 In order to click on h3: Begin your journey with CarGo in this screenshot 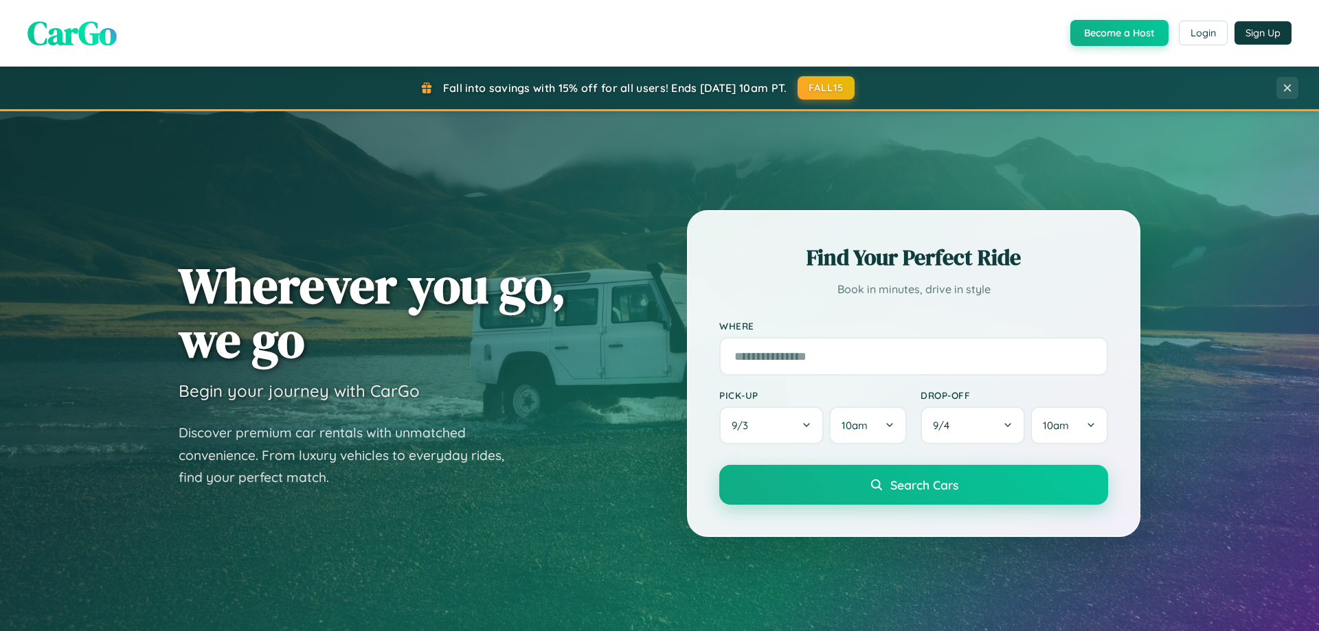, I will do `click(299, 391)`.